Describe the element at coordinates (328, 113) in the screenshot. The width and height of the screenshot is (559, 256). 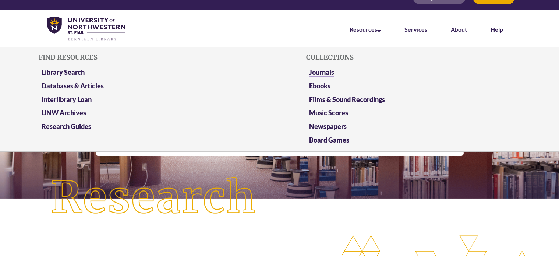
I see `a: Music Scores` at that location.